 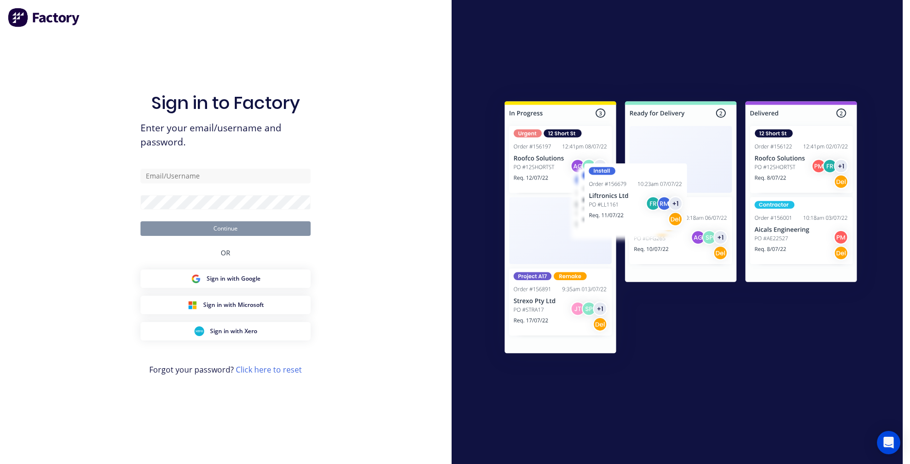 I want to click on button: Xero Sign inSign in with Xero, so click(x=226, y=331).